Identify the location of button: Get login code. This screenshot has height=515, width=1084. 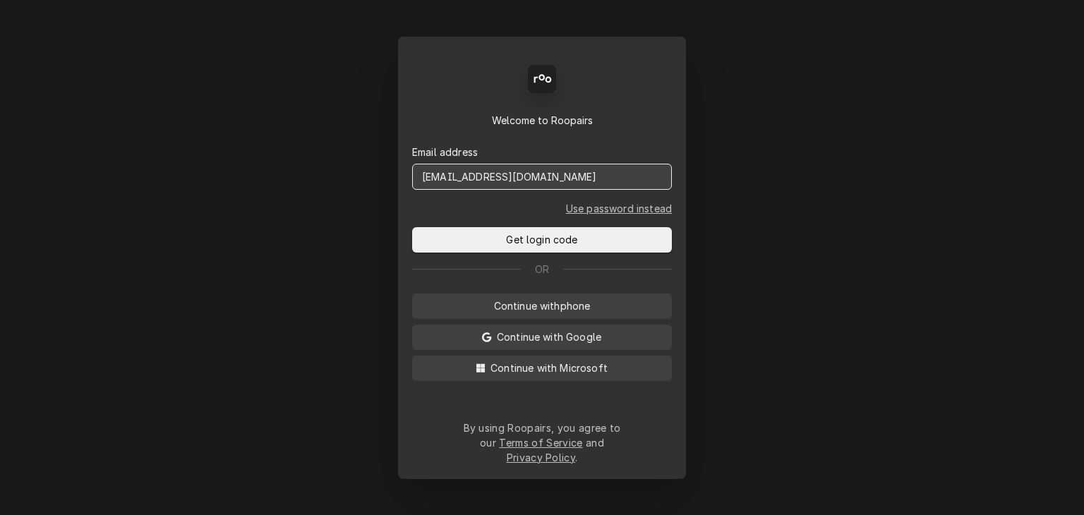
(542, 240).